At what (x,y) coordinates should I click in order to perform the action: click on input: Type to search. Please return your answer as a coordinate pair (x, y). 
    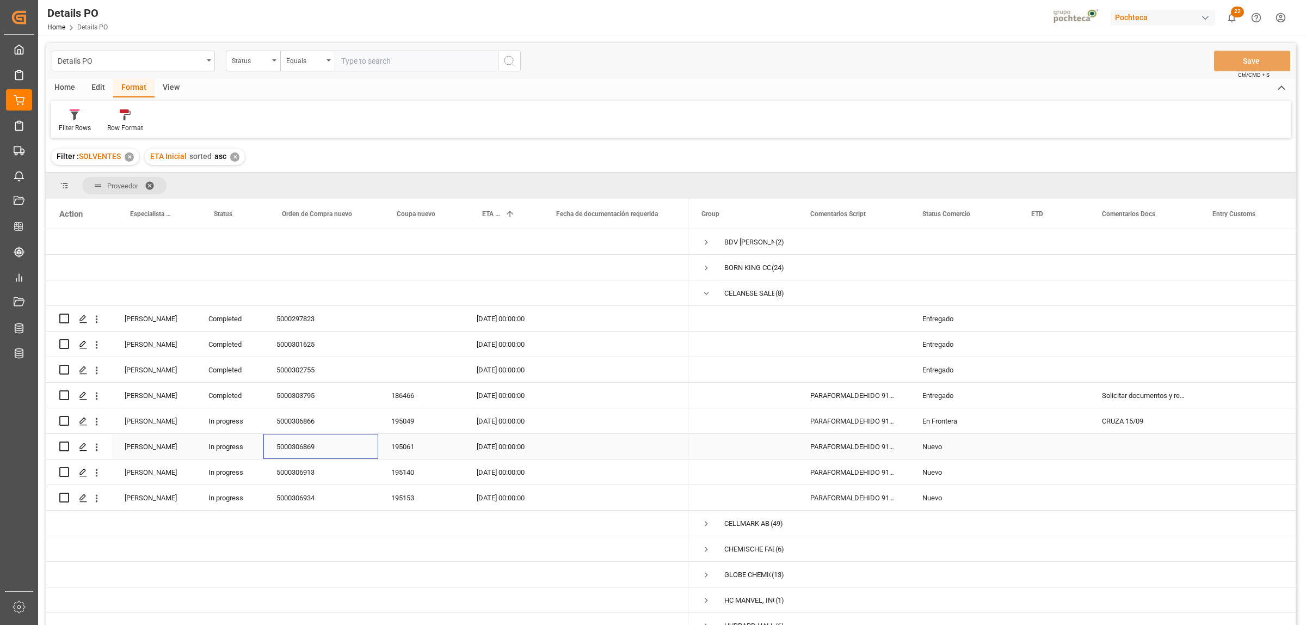
    Looking at the image, I should click on (416, 61).